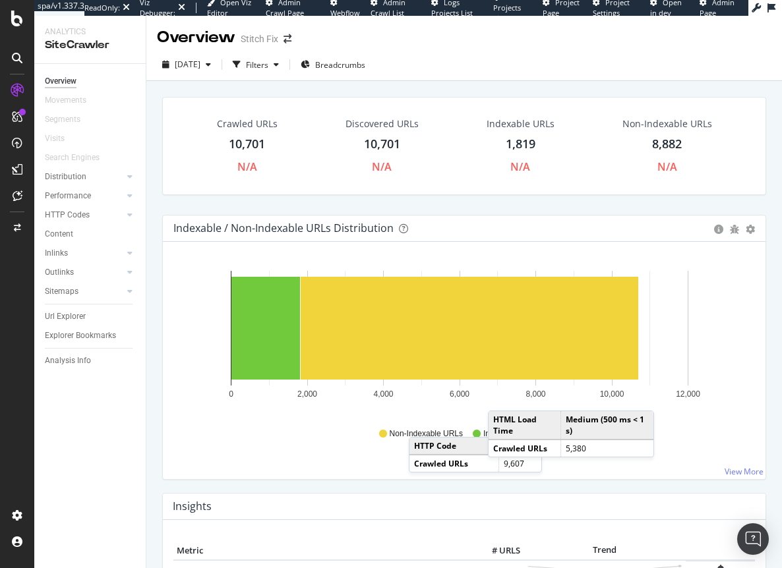 This screenshot has height=568, width=782. Describe the element at coordinates (497, 551) in the screenshot. I see `th: # URLS` at that location.